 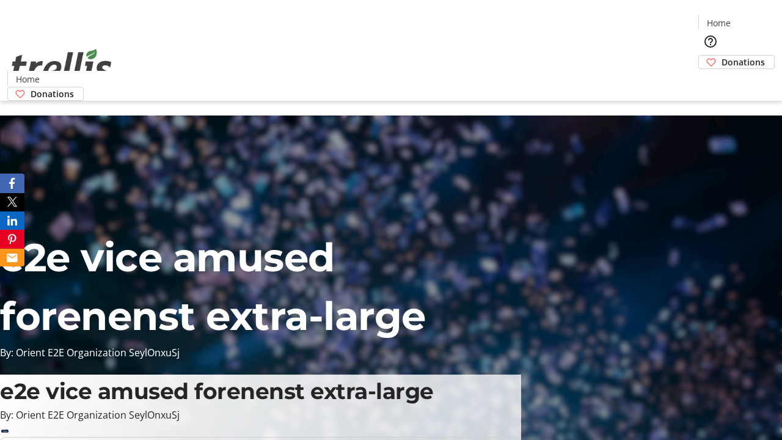 I want to click on img: Orient E2E Organization SeylOnxuSj's Logo, so click(x=62, y=66).